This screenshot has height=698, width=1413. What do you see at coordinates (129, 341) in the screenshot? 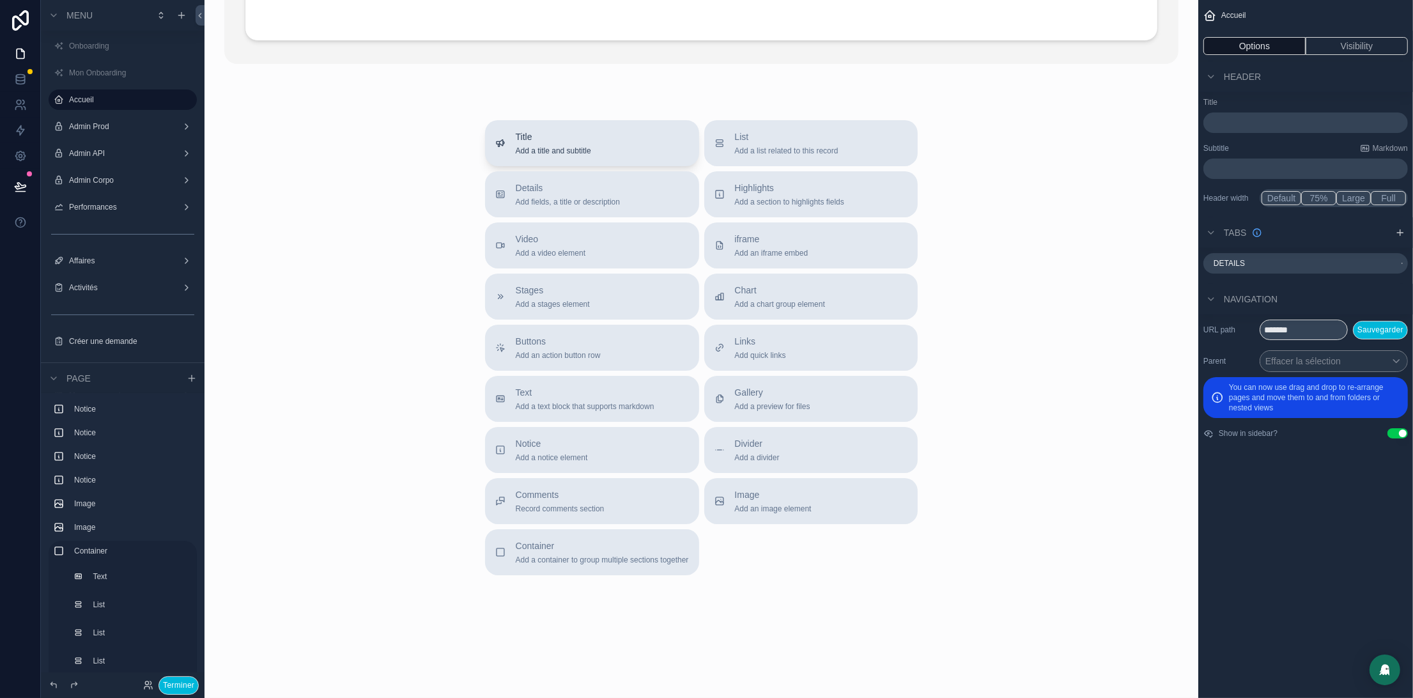
I see `label: Créer une demande` at bounding box center [129, 341].